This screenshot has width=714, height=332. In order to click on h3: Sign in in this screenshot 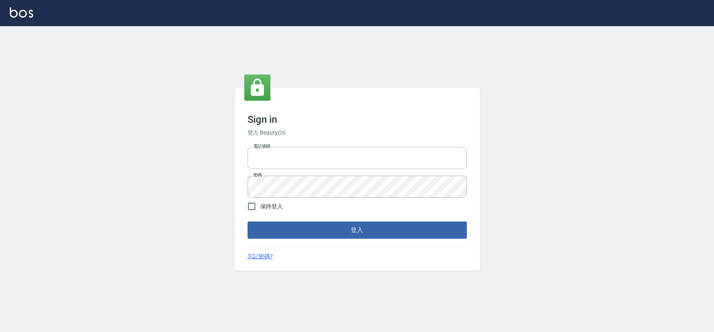, I will do `click(357, 119)`.